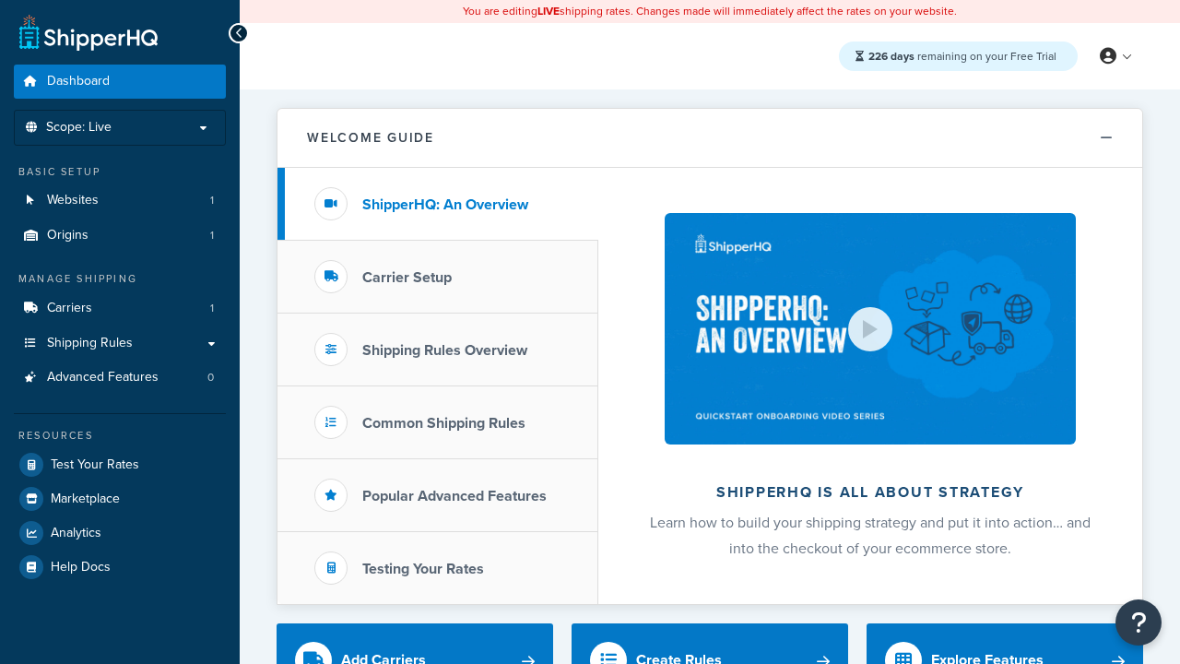 Image resolution: width=1180 pixels, height=664 pixels. Describe the element at coordinates (407, 278) in the screenshot. I see `h3: Carrier Setup` at that location.